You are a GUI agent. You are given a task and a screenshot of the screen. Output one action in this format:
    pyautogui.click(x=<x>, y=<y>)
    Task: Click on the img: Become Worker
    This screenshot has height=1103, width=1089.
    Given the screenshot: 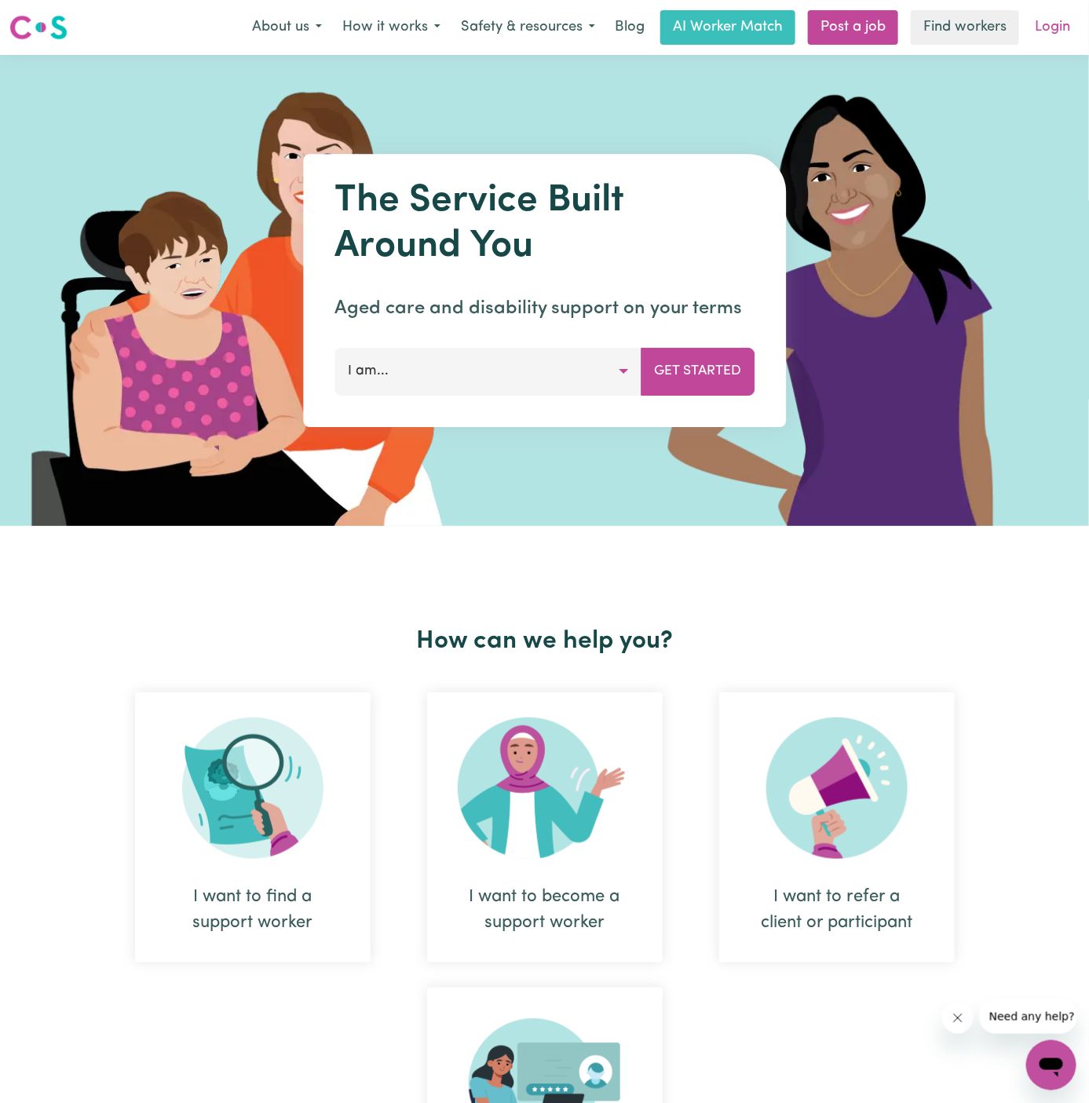 What is the action you would take?
    pyautogui.click(x=545, y=788)
    